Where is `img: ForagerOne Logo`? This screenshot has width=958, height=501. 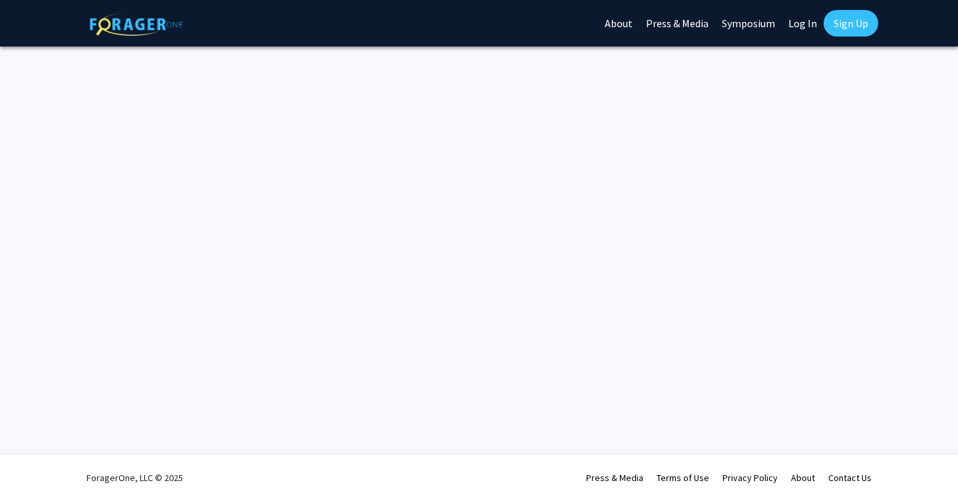 img: ForagerOne Logo is located at coordinates (136, 24).